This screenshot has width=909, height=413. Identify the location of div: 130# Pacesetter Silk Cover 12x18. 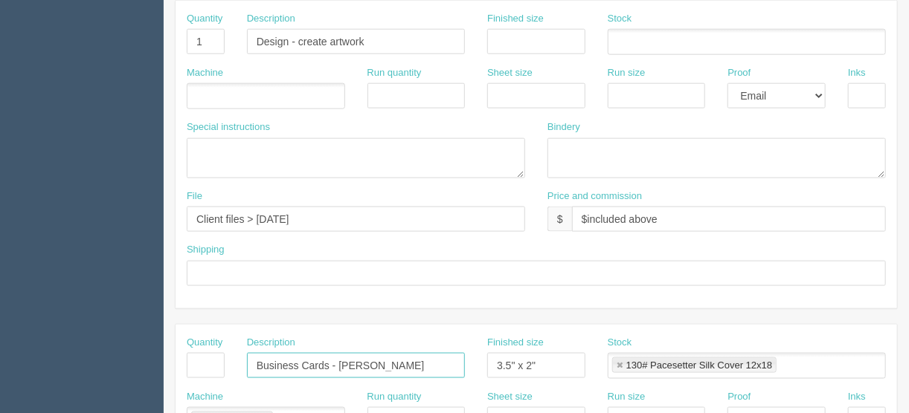
(699, 365).